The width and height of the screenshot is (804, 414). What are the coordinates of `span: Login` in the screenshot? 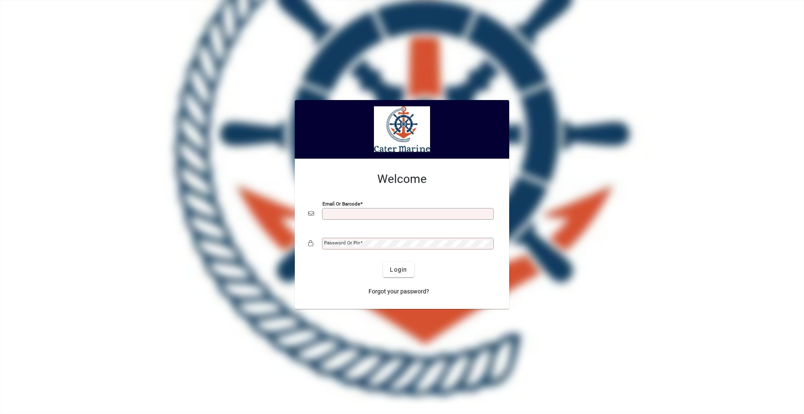 It's located at (398, 270).